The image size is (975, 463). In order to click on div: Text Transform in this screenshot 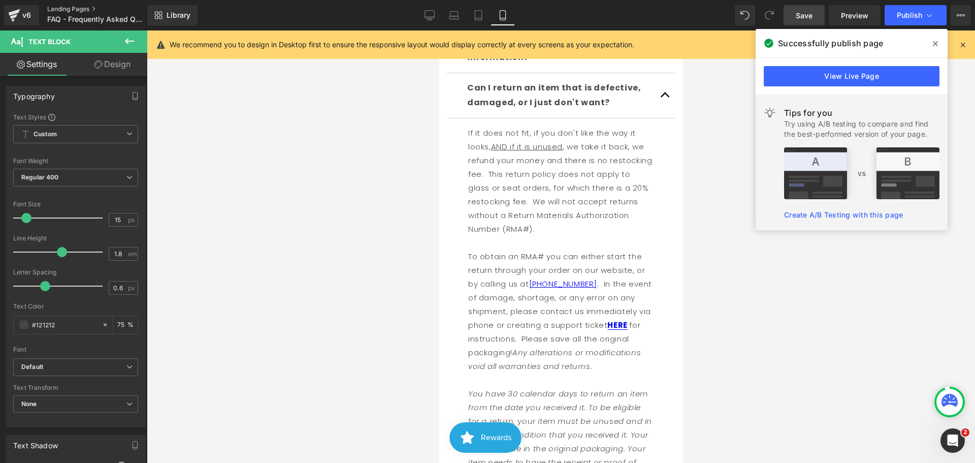, I will do `click(76, 388)`.